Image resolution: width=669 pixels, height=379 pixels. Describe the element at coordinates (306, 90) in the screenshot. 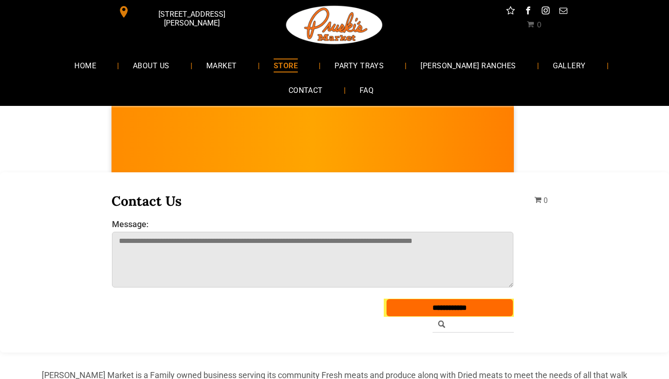

I see `a: CONTACT` at that location.